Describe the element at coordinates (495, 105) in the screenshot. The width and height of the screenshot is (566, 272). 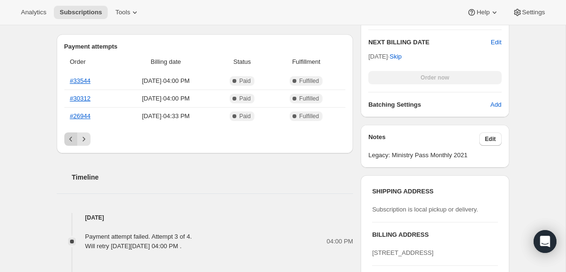
I see `button: Add` at that location.